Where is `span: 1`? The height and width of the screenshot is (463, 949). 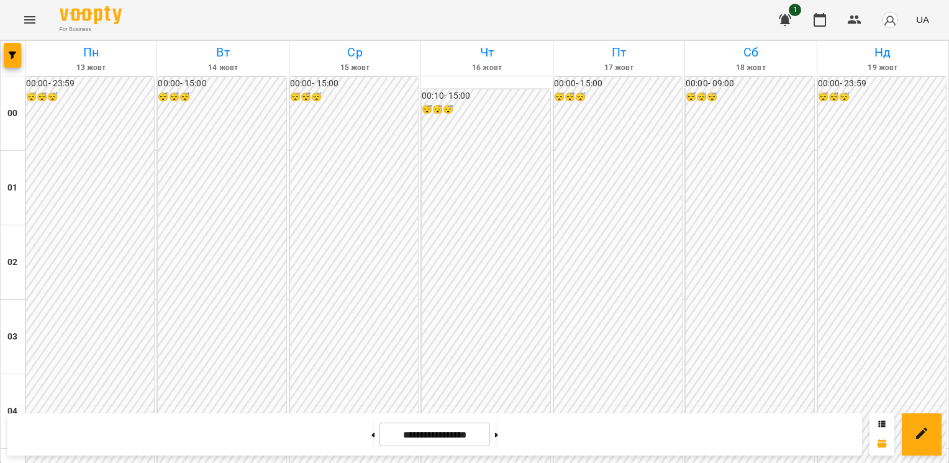
span: 1 is located at coordinates (795, 10).